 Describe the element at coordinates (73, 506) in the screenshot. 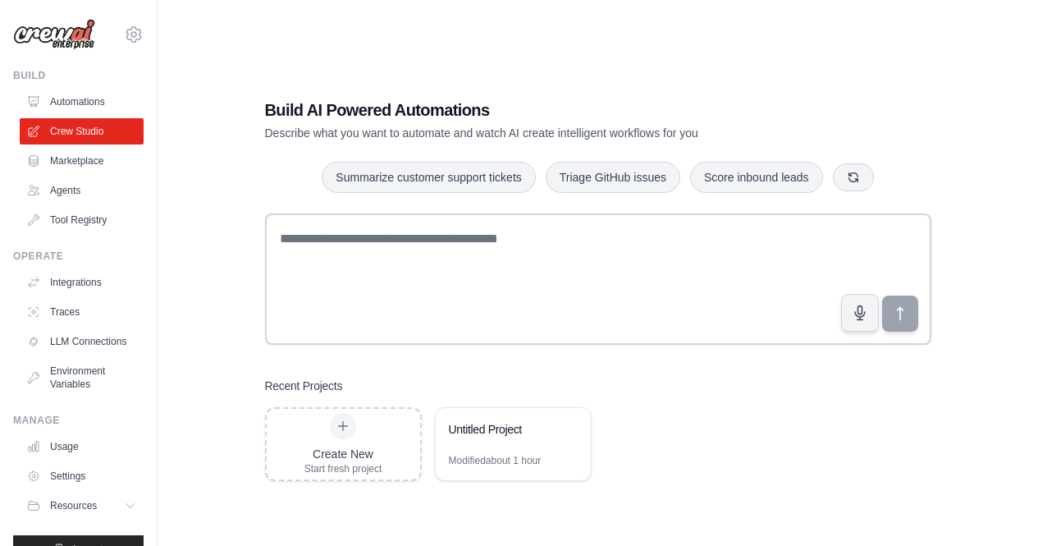

I see `span: Resources` at that location.